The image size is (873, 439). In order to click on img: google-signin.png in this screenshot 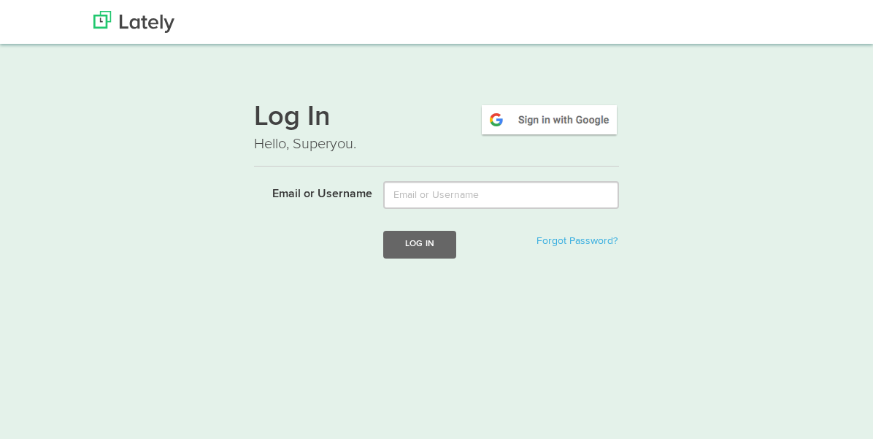, I will do `click(549, 120)`.